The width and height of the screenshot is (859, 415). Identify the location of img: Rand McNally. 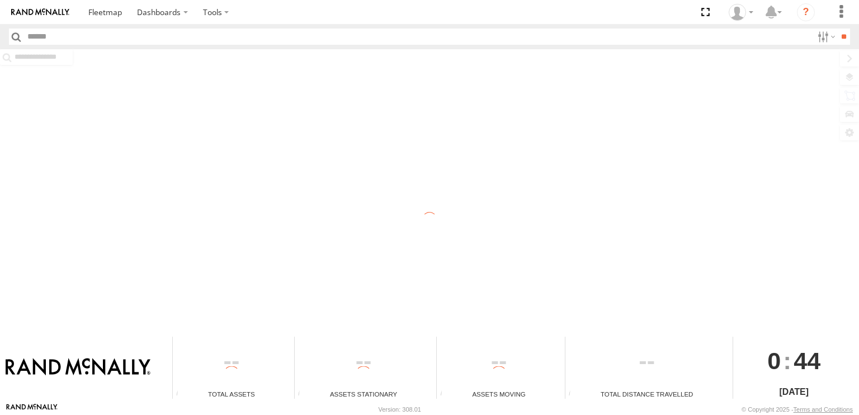
(78, 367).